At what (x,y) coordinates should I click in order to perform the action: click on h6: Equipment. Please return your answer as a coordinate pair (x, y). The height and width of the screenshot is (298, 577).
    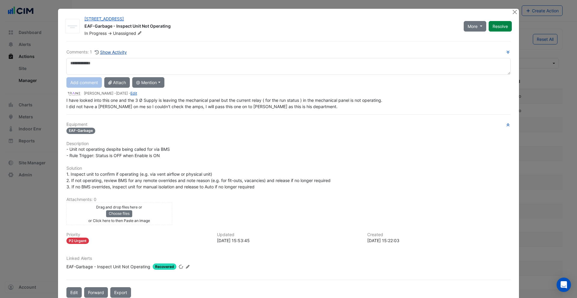
    Looking at the image, I should click on (289, 124).